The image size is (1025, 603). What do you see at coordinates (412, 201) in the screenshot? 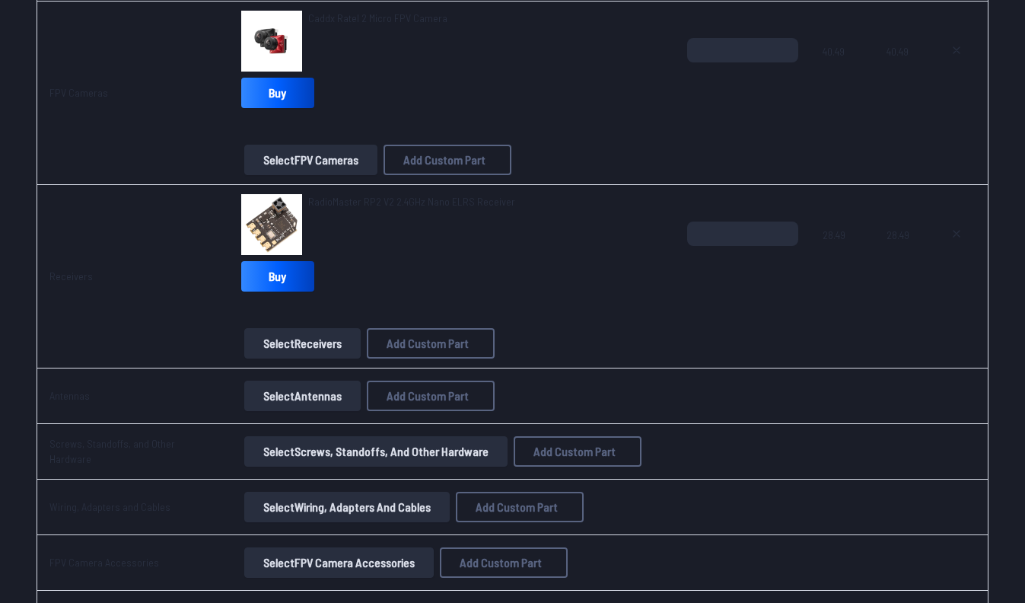
I see `span: RadioMaster RP2 V2 2.4GHz Nano ELRS Receiver` at bounding box center [412, 201].